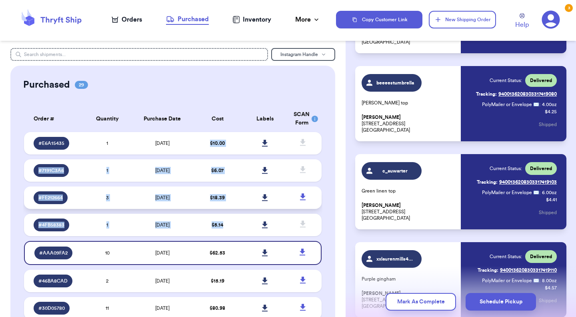 The image size is (576, 317). Describe the element at coordinates (303, 54) in the screenshot. I see `button: Instagram Handle` at that location.